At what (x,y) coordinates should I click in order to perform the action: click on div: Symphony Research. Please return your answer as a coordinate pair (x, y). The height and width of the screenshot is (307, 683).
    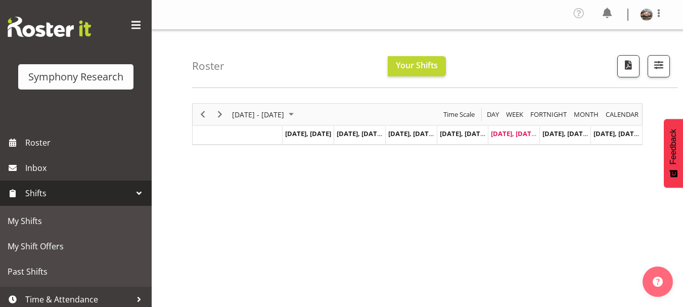
    Looking at the image, I should click on (76, 77).